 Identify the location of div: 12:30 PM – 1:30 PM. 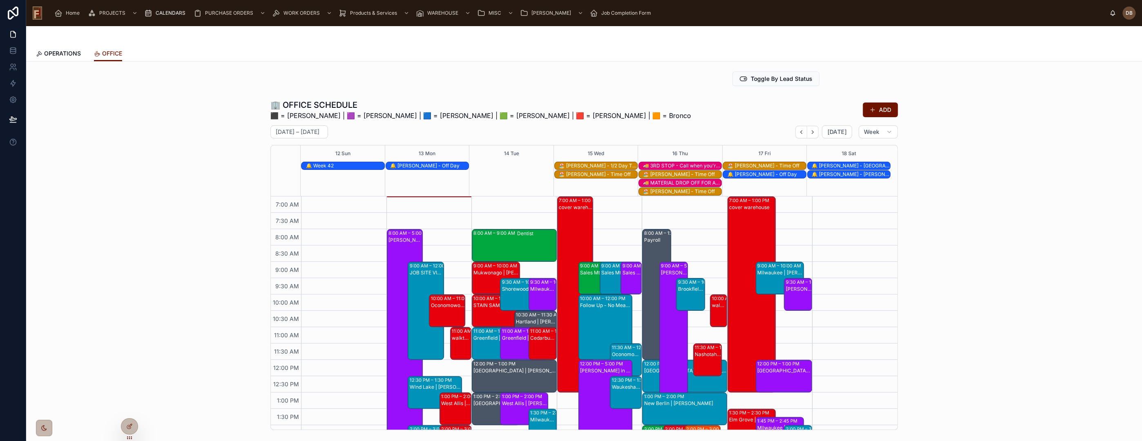
(634, 380).